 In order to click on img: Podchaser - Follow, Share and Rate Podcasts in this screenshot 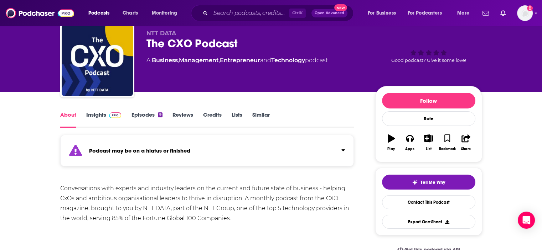, I will do `click(40, 13)`.